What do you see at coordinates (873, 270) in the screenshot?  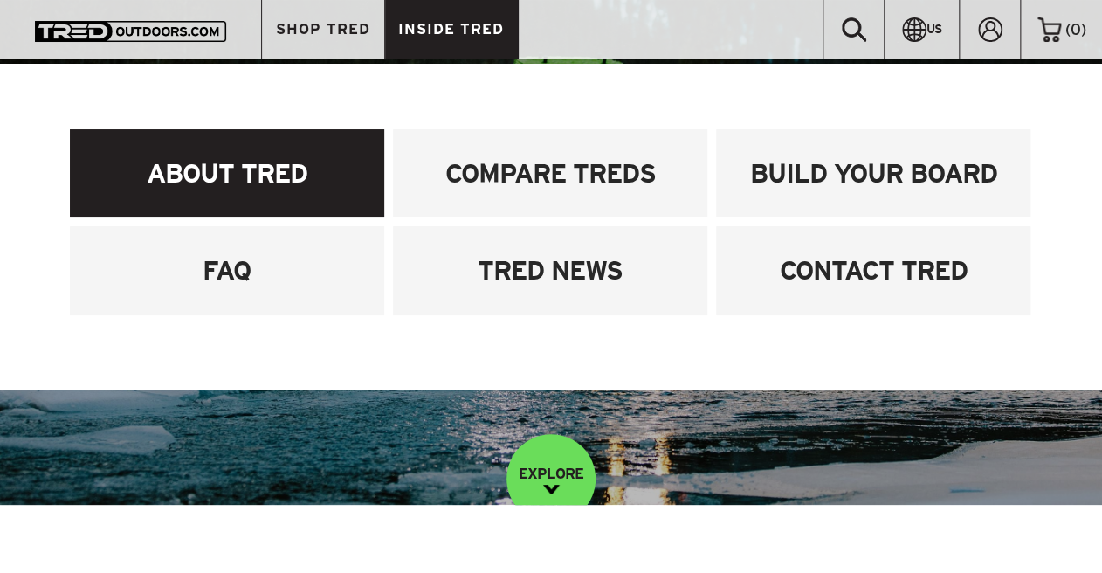 I see `a: CONTACT TRED` at bounding box center [873, 270].